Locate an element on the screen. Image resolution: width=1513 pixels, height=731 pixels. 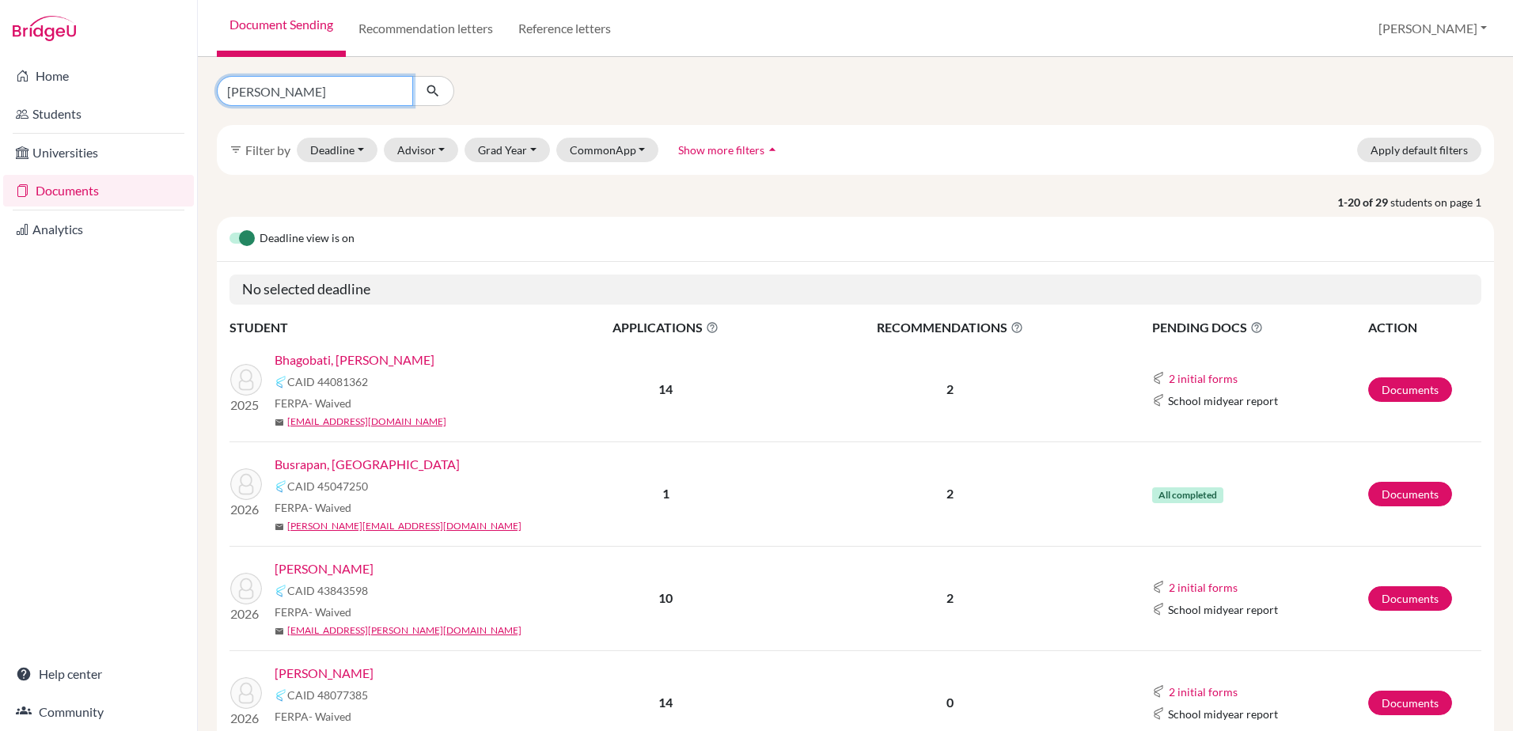
img: Hammerson-Jones, William is located at coordinates (246, 589).